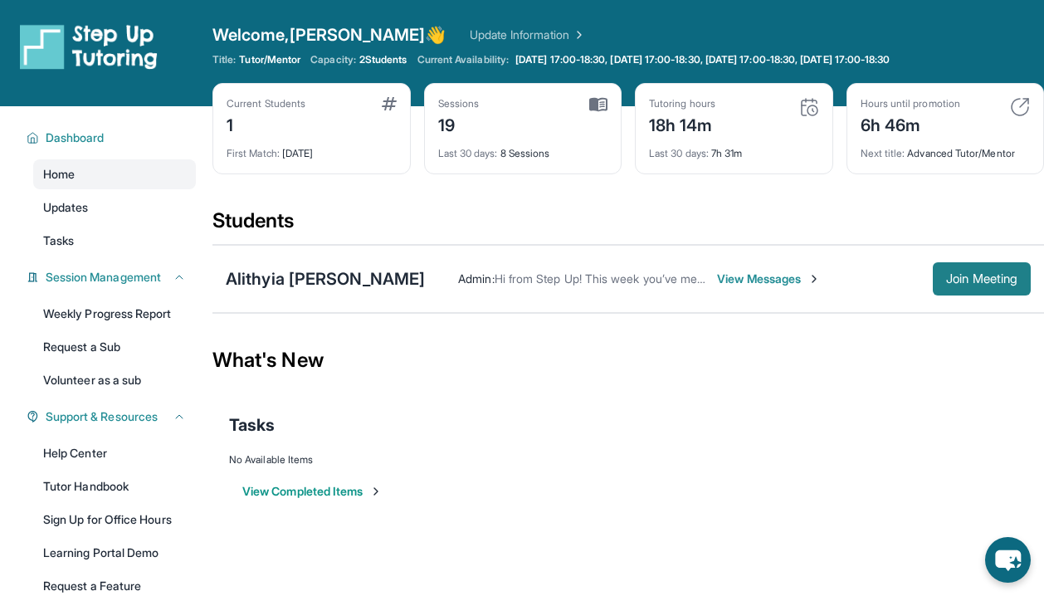  I want to click on span: Next title :, so click(883, 153).